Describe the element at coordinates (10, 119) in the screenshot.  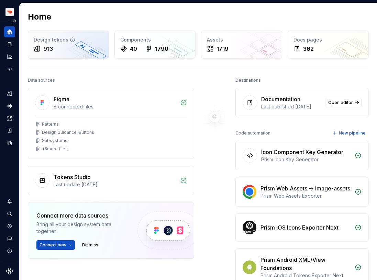
I see `a: Assets` at that location.